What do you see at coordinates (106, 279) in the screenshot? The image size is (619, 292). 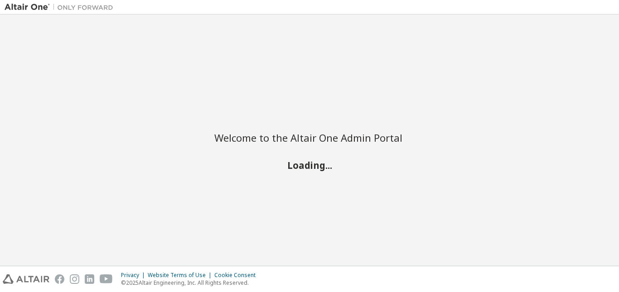 I see `img: youtube.svg` at bounding box center [106, 279].